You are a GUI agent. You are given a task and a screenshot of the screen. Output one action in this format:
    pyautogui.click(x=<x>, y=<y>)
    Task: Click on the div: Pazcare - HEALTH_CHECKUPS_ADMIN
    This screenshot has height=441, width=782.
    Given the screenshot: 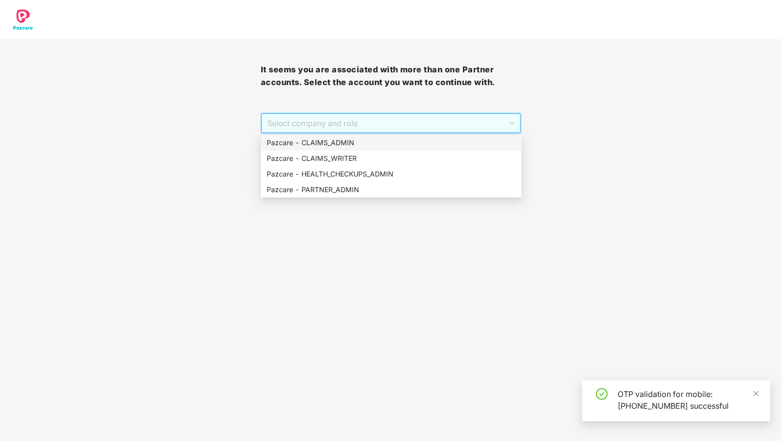 What is the action you would take?
    pyautogui.click(x=391, y=174)
    